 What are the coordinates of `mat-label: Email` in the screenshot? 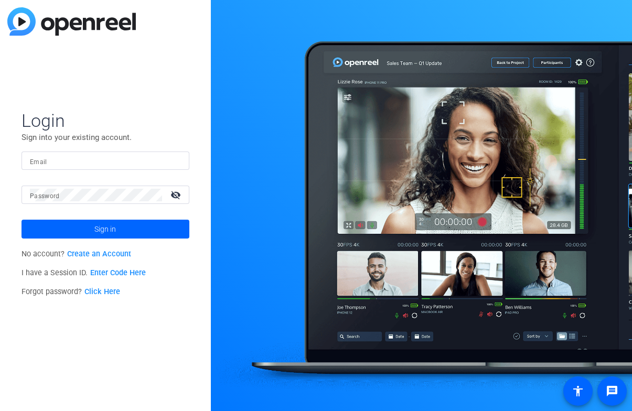 It's located at (38, 162).